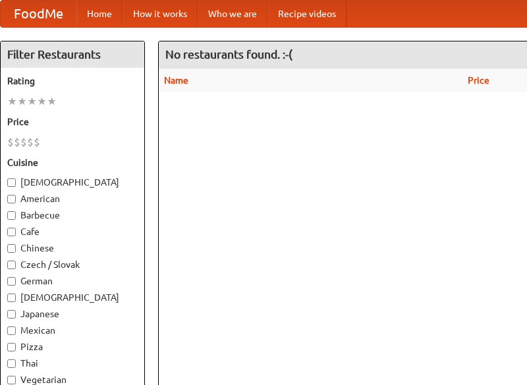 Image resolution: width=527 pixels, height=385 pixels. Describe the element at coordinates (160, 14) in the screenshot. I see `a: How it works` at that location.